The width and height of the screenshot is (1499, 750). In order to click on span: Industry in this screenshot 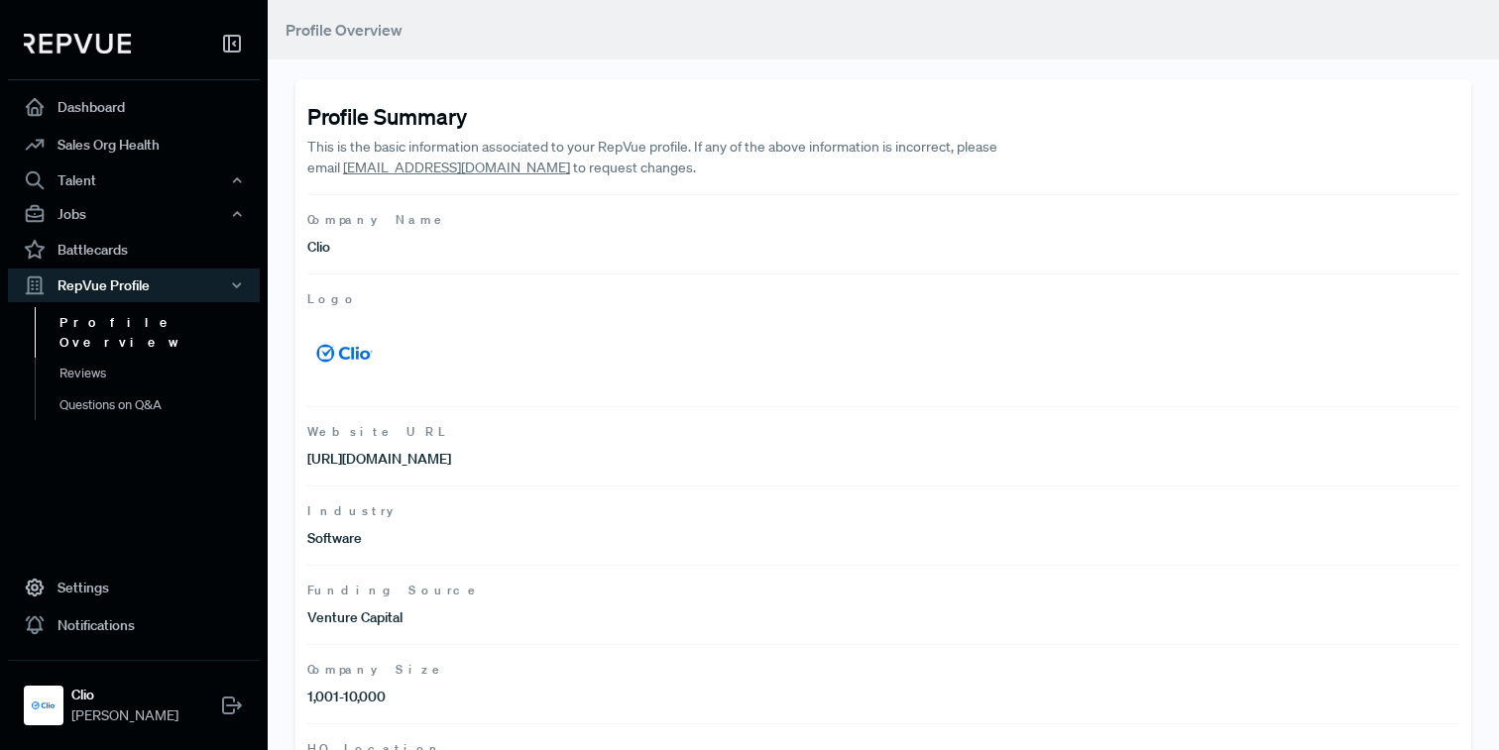, I will do `click(883, 511)`.